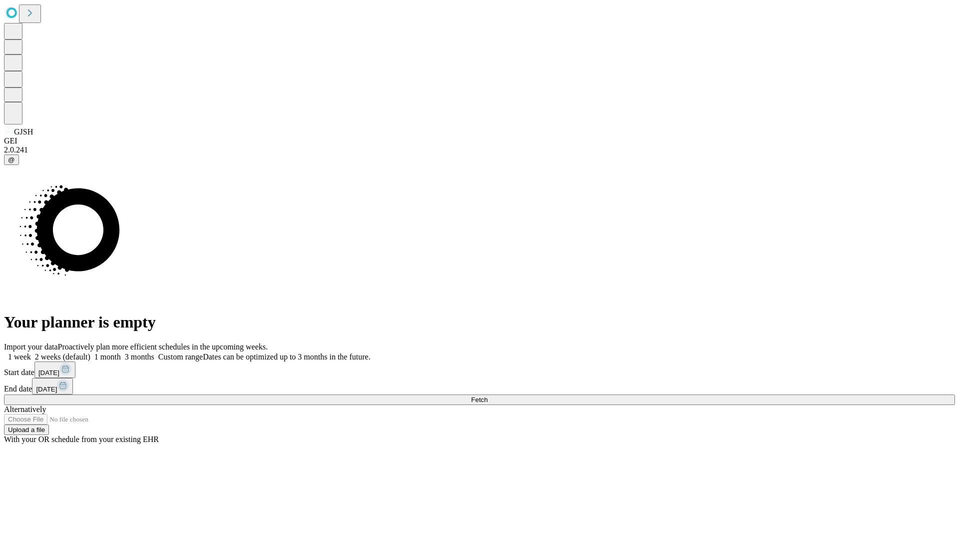 Image resolution: width=959 pixels, height=540 pixels. What do you see at coordinates (19, 356) in the screenshot?
I see `span: 1 week` at bounding box center [19, 356].